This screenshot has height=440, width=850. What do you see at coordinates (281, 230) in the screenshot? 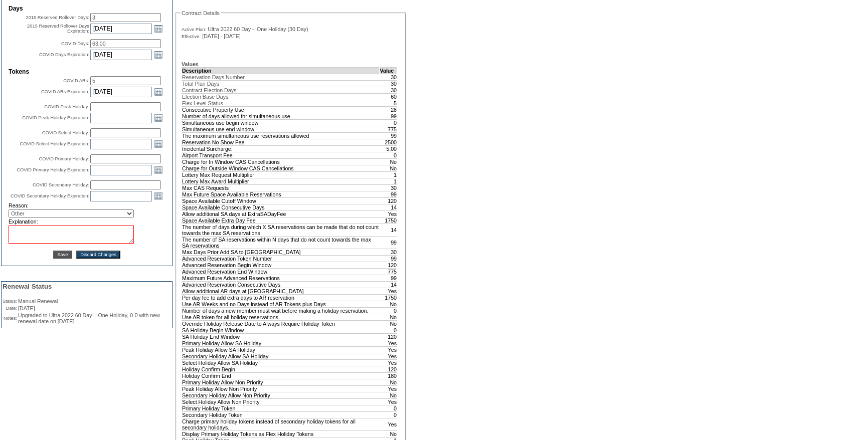
I see `td: The number of days during which X SA reservations can be made that do not count towards the max S...` at bounding box center [281, 230].